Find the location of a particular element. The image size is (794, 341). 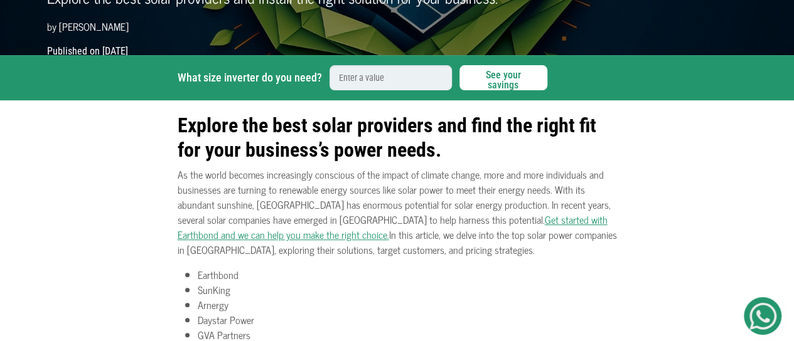

button: See your savings is located at coordinates (503, 78).